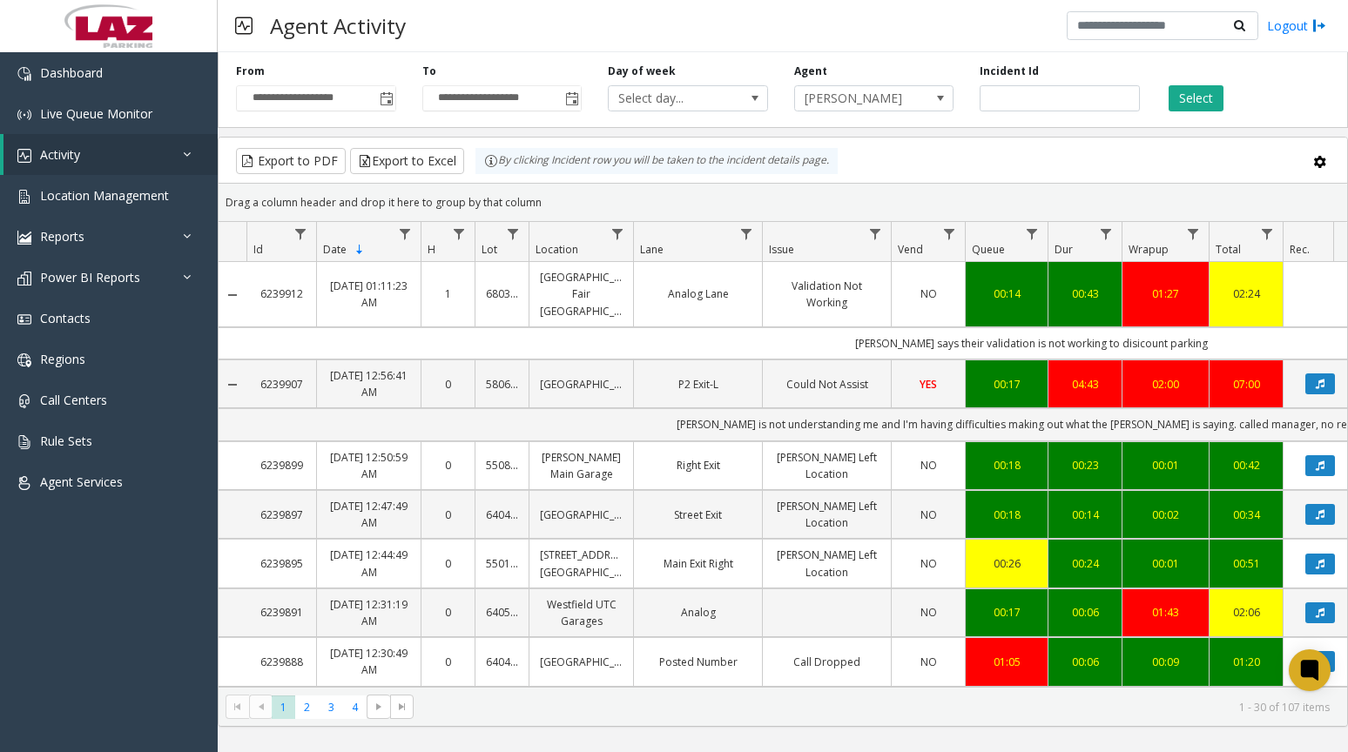 The image size is (1348, 752). What do you see at coordinates (334, 249) in the screenshot?
I see `span: Date` at bounding box center [334, 249].